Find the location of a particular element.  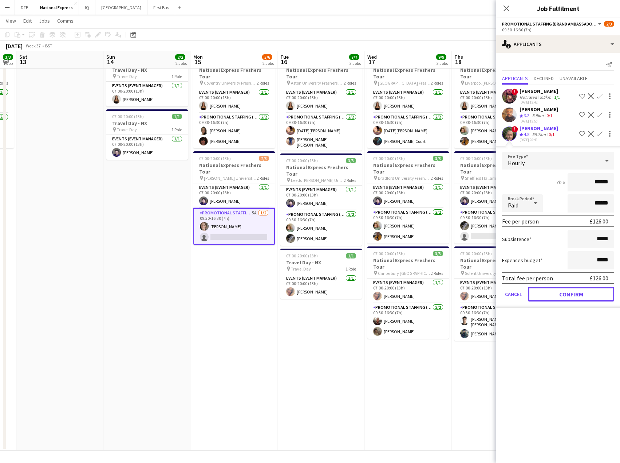

label: Subsistence is located at coordinates (517, 239).